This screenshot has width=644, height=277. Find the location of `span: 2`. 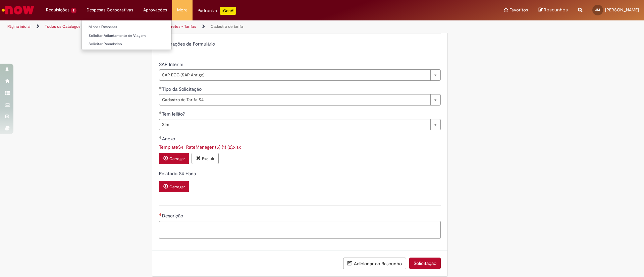

span: 2 is located at coordinates (73, 10).